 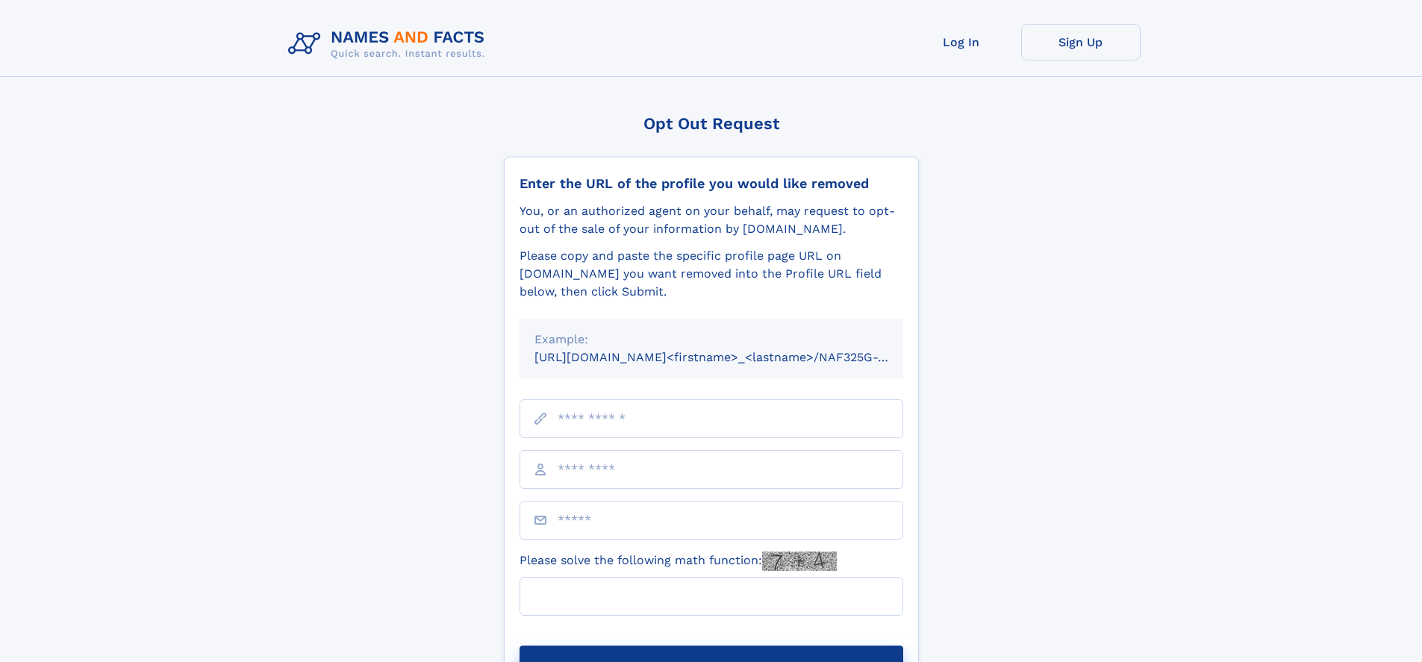 What do you see at coordinates (390, 44) in the screenshot?
I see `img: Logo Names and Facts` at bounding box center [390, 44].